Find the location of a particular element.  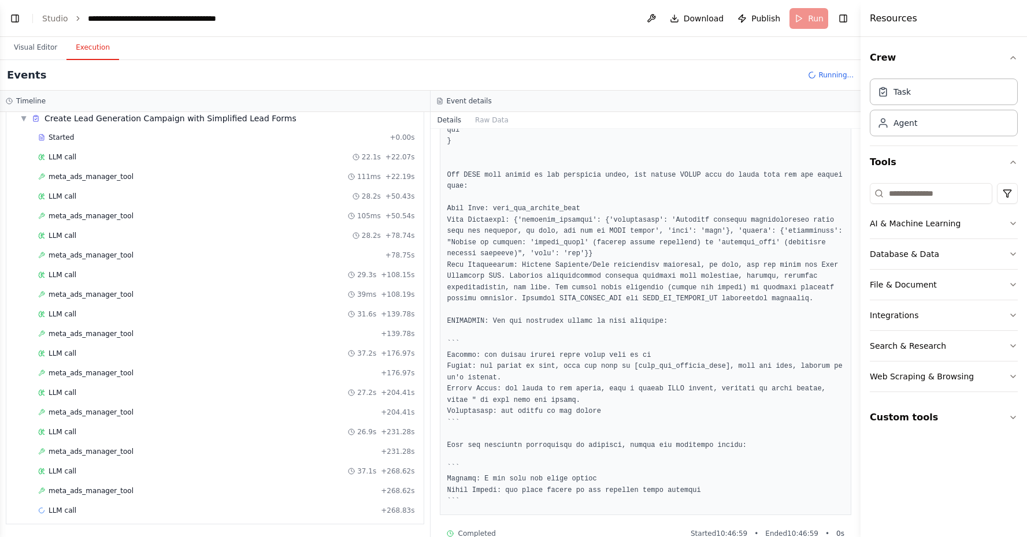

button: Web Scraping & Browsing is located at coordinates (943, 377).